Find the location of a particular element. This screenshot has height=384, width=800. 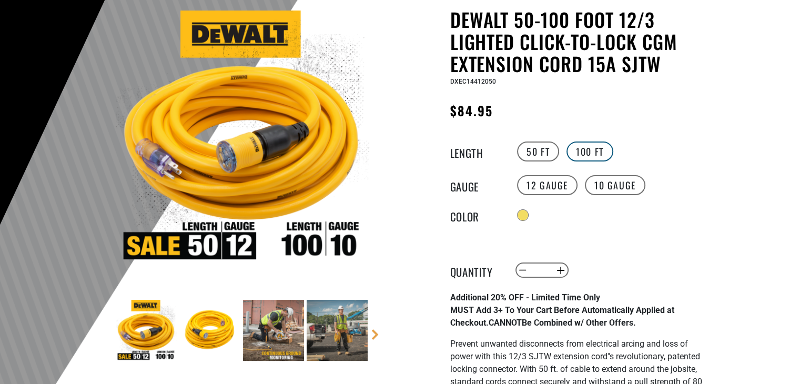

h1: DEWALT 50-100 foot 12/3 Lighted Click-to-Lock CGM Extension Cord 15A SJTW is located at coordinates (579, 42).